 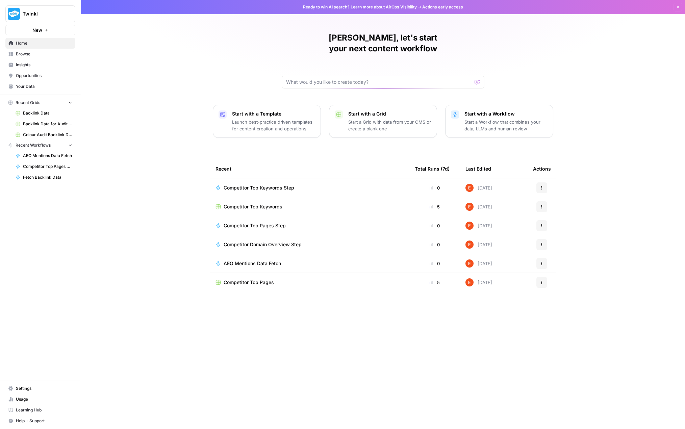 I want to click on p: Start with a Template, so click(x=273, y=114).